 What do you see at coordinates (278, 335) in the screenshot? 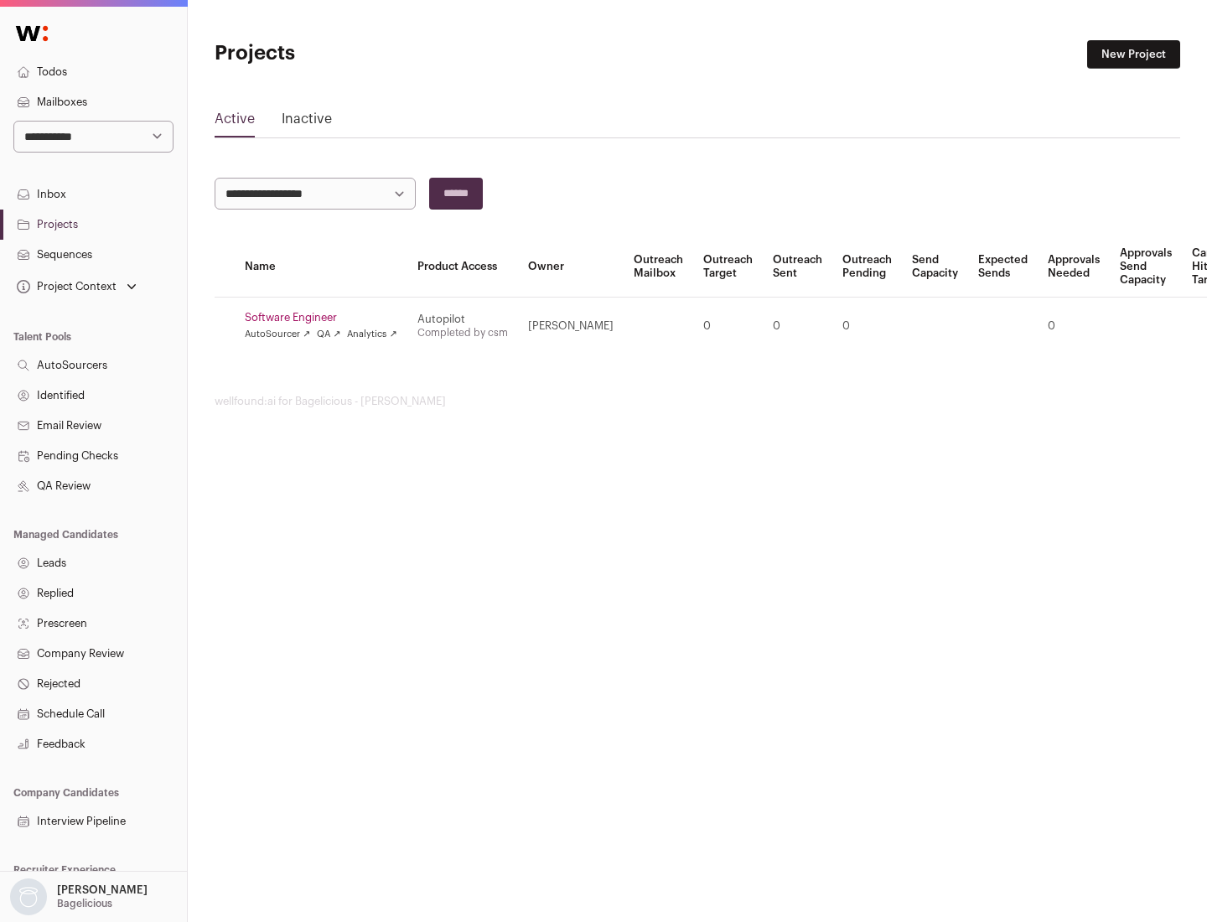
I see `a: AutoSourcer ↗` at bounding box center [278, 335].